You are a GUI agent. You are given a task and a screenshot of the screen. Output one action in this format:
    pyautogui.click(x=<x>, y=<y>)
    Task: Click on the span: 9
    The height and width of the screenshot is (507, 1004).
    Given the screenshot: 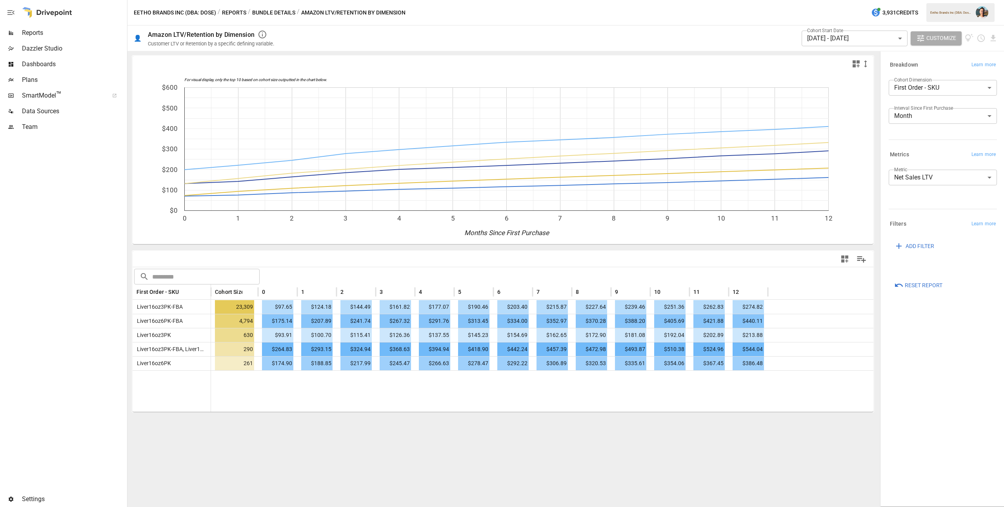 What is the action you would take?
    pyautogui.click(x=616, y=292)
    